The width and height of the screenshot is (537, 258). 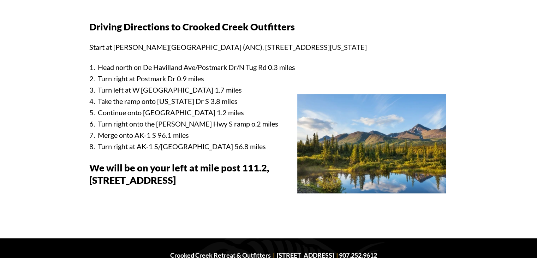 What do you see at coordinates (285, 67) in the screenshot?
I see `p: 1. Head north on De Havilland Ave/Postmark Dr/N Tug Rd 0.3 miles` at bounding box center [285, 67].